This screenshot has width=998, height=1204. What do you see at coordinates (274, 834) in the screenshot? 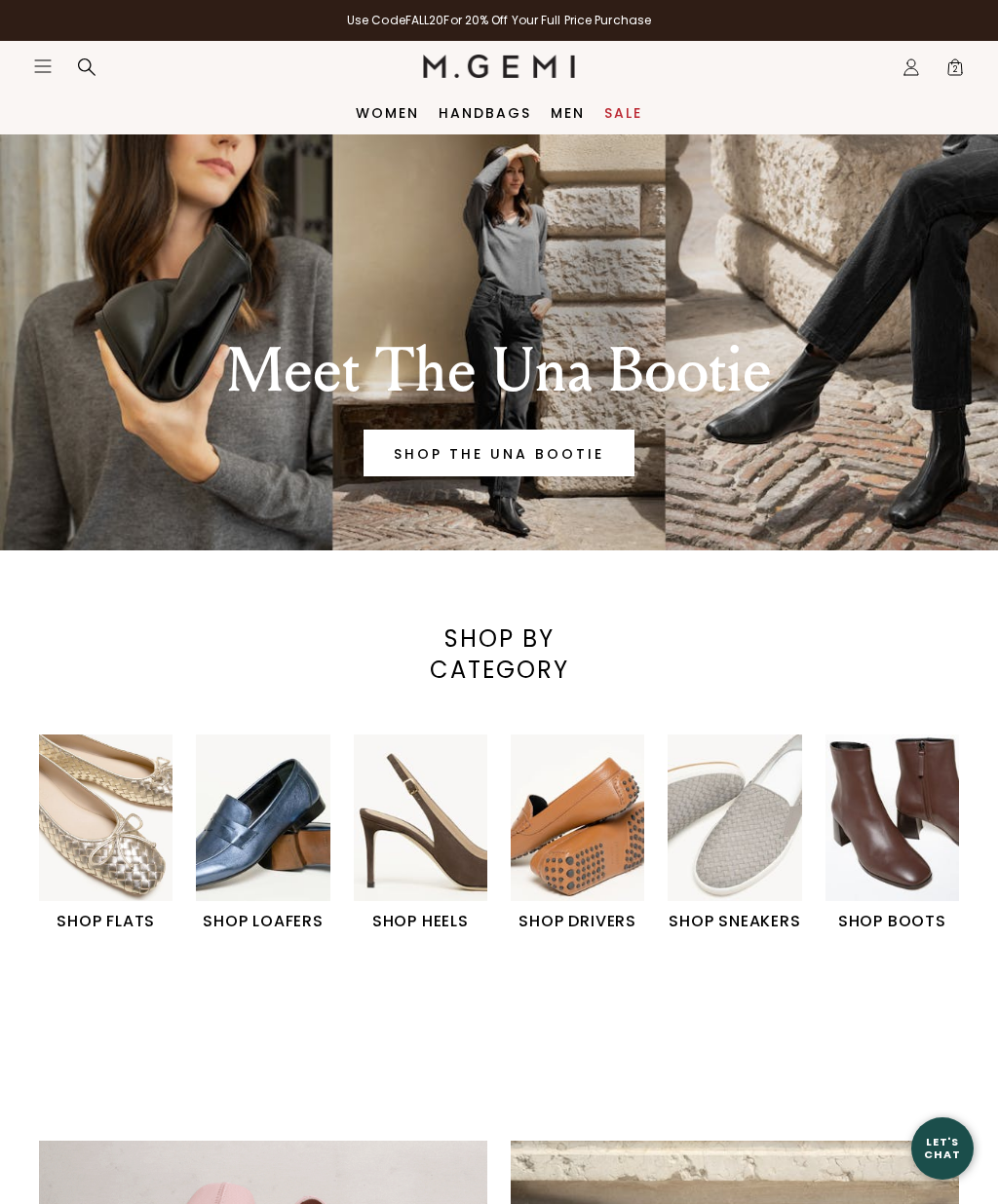
I see `div: 2 / 6` at bounding box center [274, 834].